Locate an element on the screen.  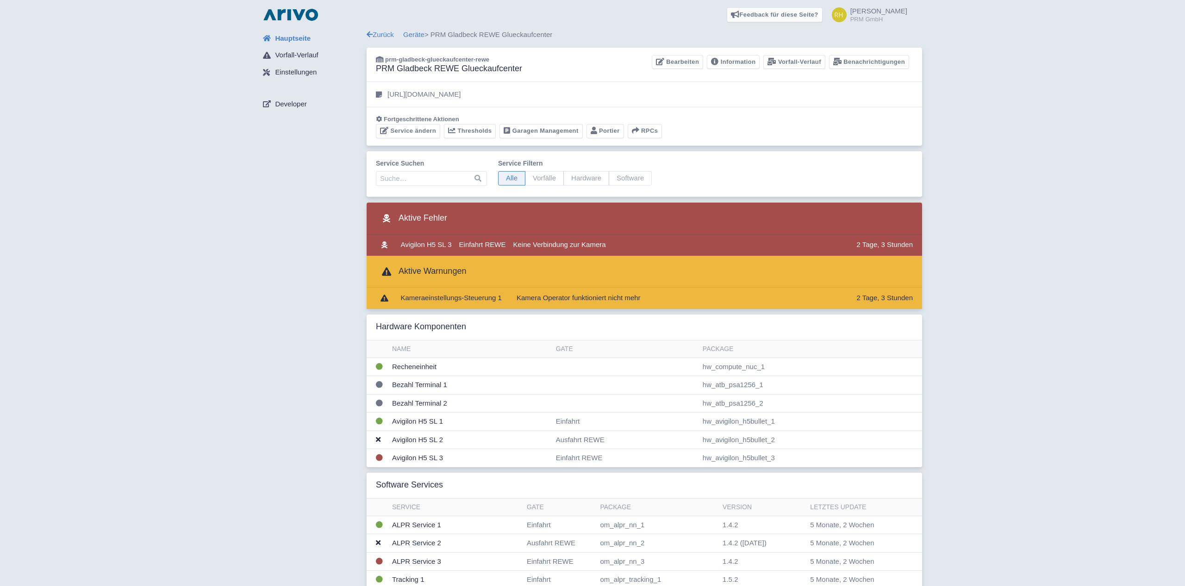
a: Service ändern is located at coordinates (408, 131).